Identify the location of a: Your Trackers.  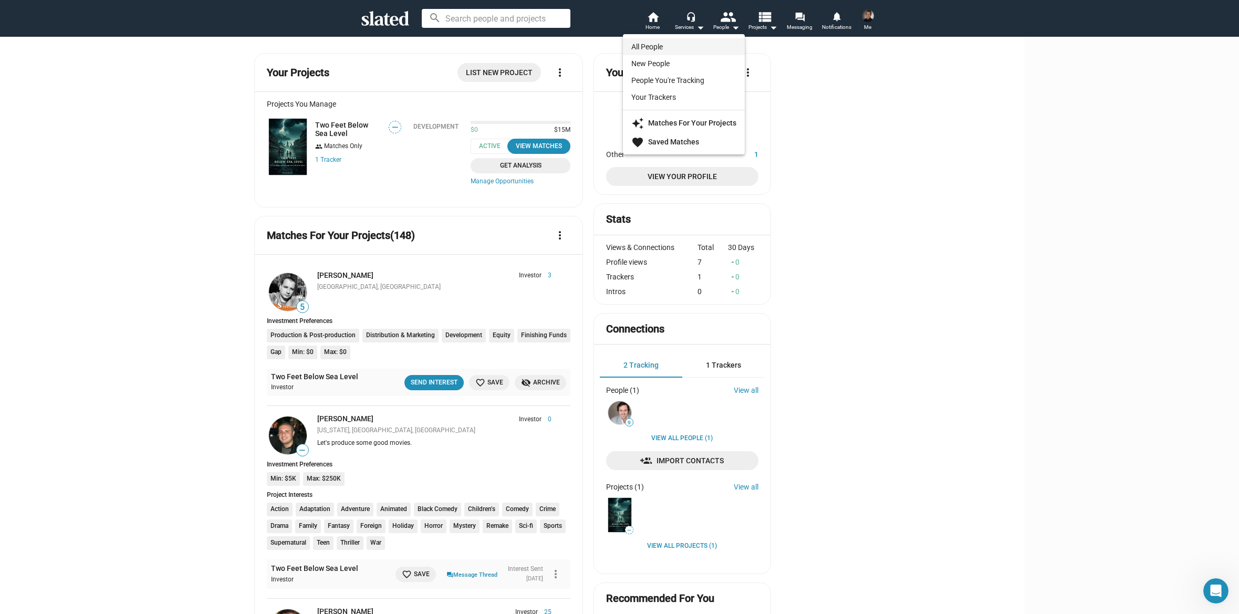
(684, 97).